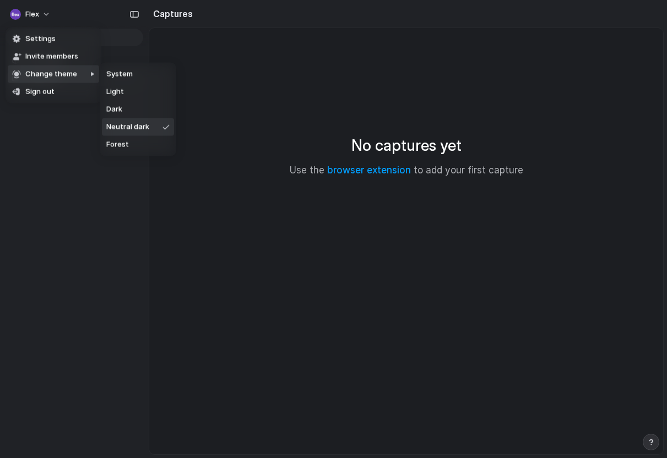 The width and height of the screenshot is (667, 458). I want to click on span: Sign out, so click(40, 92).